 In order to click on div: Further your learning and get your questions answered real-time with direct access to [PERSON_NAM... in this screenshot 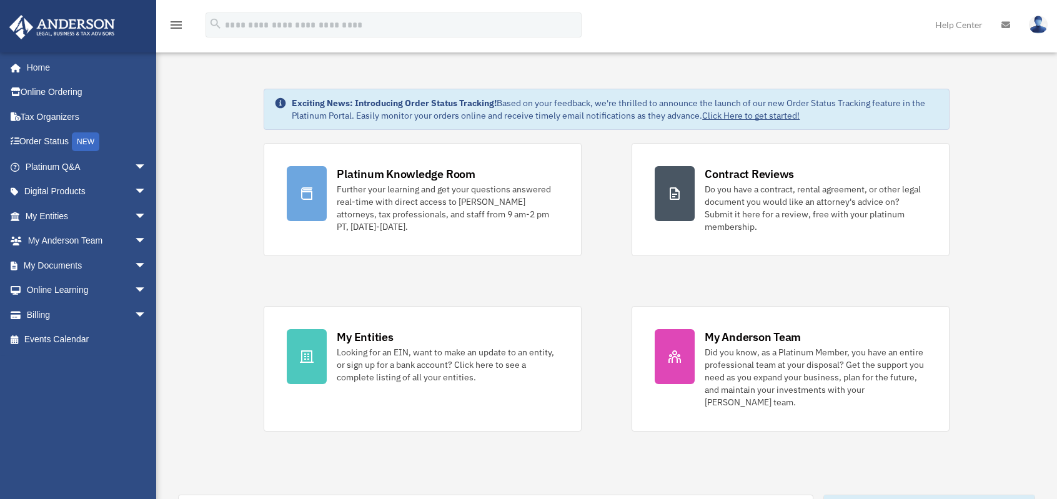, I will do `click(447, 208)`.